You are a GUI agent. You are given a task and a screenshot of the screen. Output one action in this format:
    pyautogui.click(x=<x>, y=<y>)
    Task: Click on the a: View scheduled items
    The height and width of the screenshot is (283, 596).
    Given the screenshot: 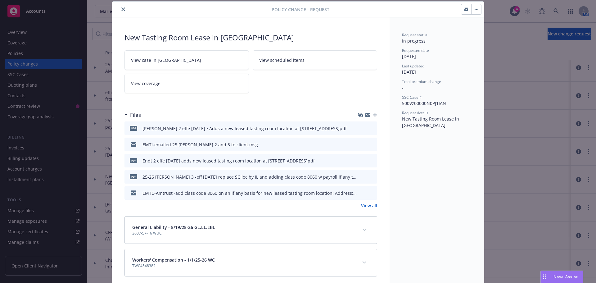 What is the action you would take?
    pyautogui.click(x=315, y=60)
    